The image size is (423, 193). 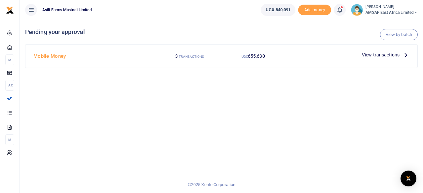 I want to click on div: Open Intercom Messenger, so click(x=408, y=179).